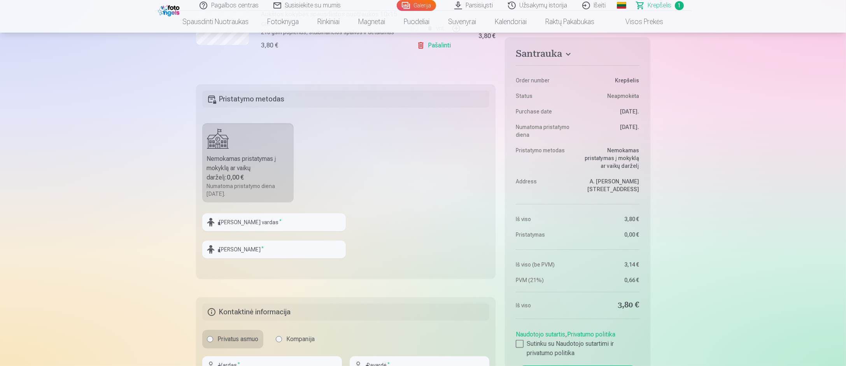 The image size is (846, 366). What do you see at coordinates (570, 22) in the screenshot?
I see `a: Raktų pakabukas` at bounding box center [570, 22].